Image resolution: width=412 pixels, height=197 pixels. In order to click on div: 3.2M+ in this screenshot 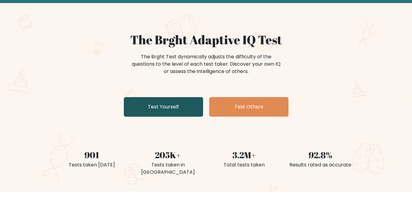, I will do `click(244, 155)`.